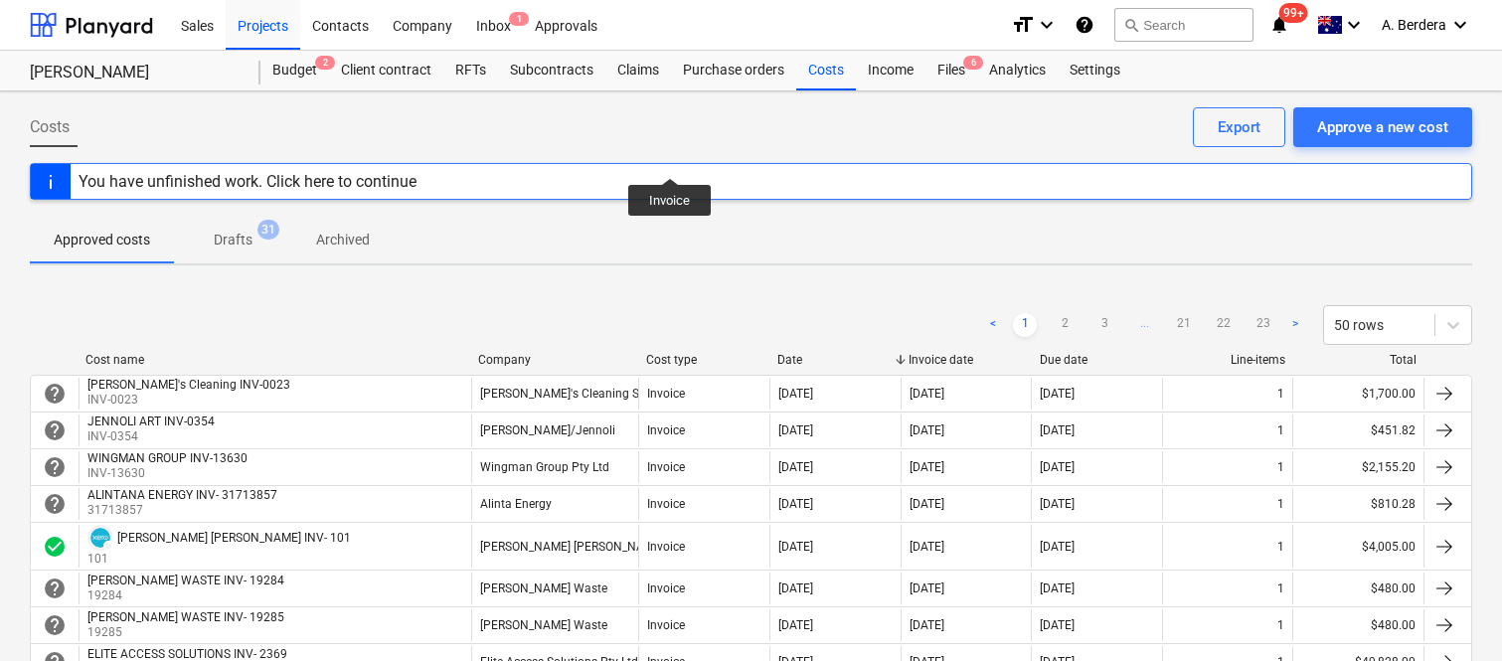 The image size is (1502, 661). I want to click on a: Previous page, so click(993, 325).